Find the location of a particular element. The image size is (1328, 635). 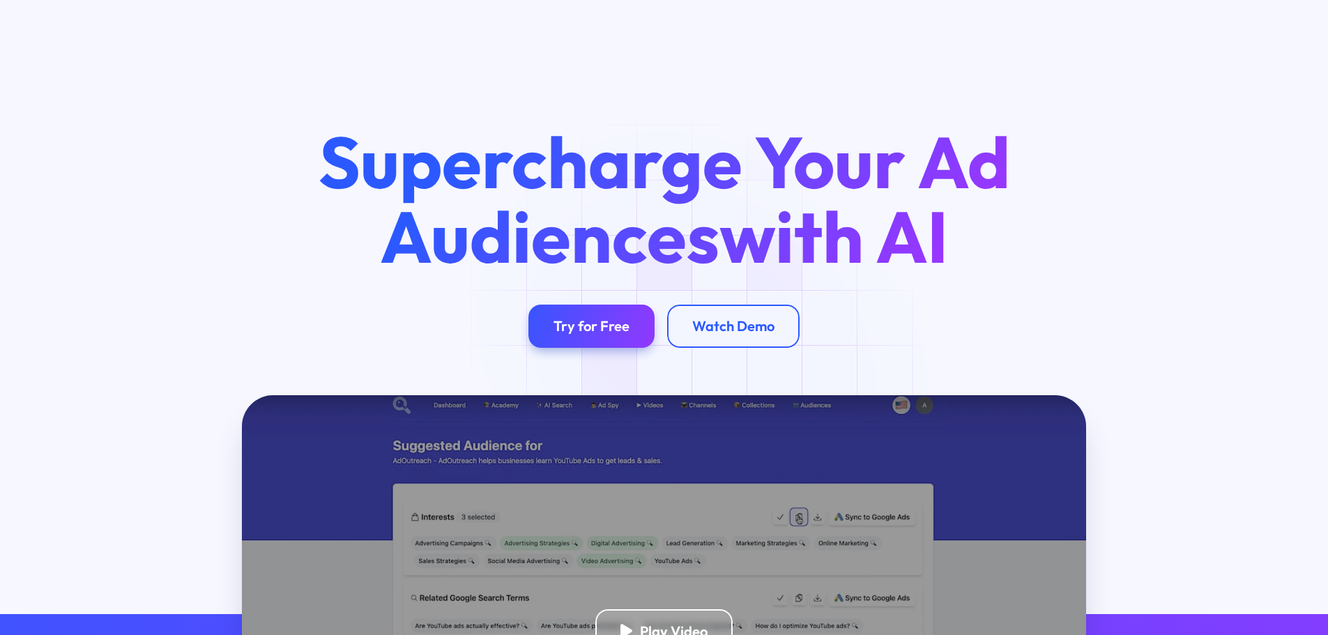

div: Try for Free is located at coordinates (591, 325).